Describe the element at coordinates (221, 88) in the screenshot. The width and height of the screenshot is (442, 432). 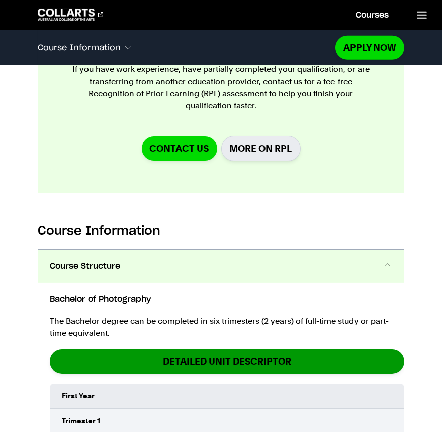
I see `p: If you have work experience, have partially completed your qualification, or are transferring fro...` at that location.